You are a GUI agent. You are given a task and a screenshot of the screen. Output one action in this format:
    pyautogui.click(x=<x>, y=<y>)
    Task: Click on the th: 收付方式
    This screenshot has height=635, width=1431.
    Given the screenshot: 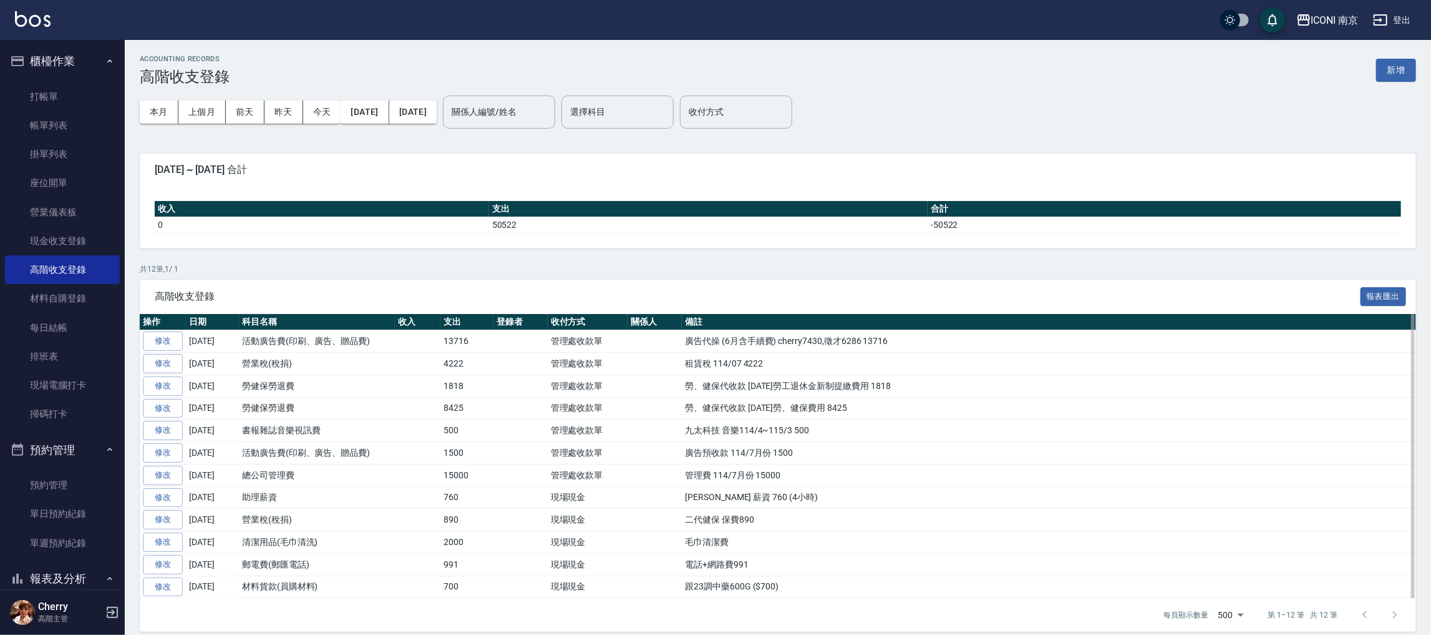 What is the action you would take?
    pyautogui.click(x=588, y=322)
    